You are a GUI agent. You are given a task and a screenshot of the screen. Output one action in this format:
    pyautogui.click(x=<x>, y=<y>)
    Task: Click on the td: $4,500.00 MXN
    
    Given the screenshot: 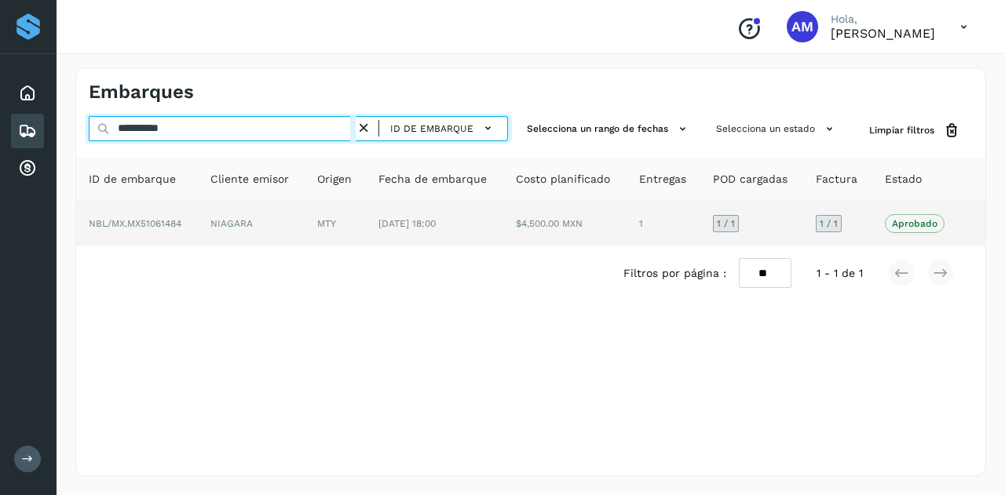 What is the action you would take?
    pyautogui.click(x=564, y=224)
    